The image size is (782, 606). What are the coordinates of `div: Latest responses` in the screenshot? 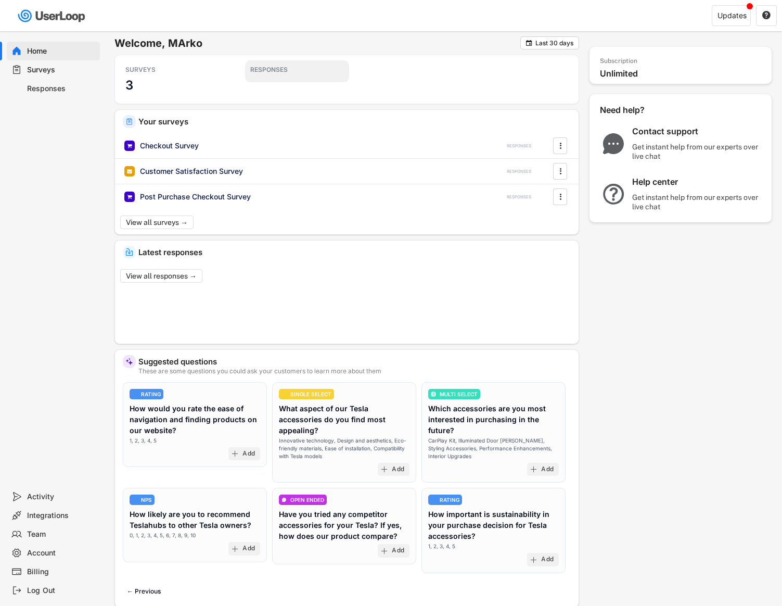 It's located at (354, 252).